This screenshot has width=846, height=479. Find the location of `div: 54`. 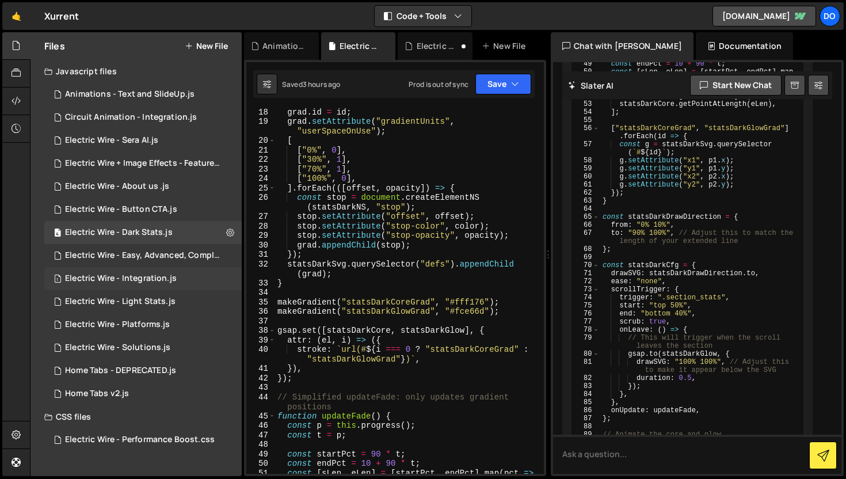

div: 54 is located at coordinates (586, 112).